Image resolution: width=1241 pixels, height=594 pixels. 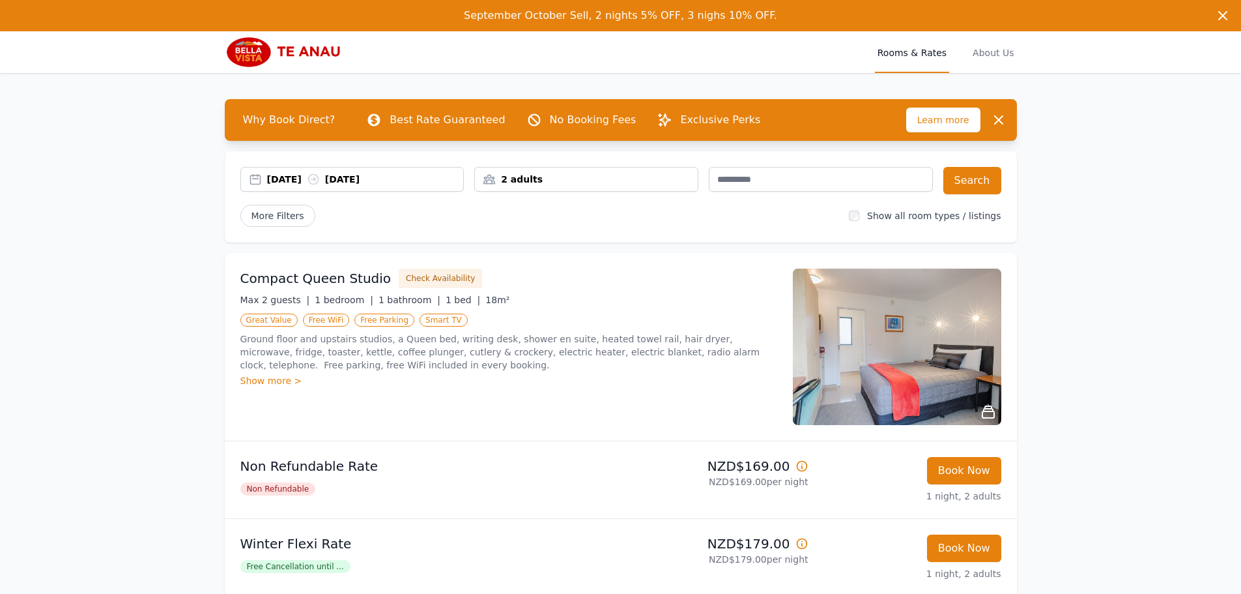 What do you see at coordinates (717, 466) in the screenshot?
I see `p: NZD$169.00` at bounding box center [717, 466].